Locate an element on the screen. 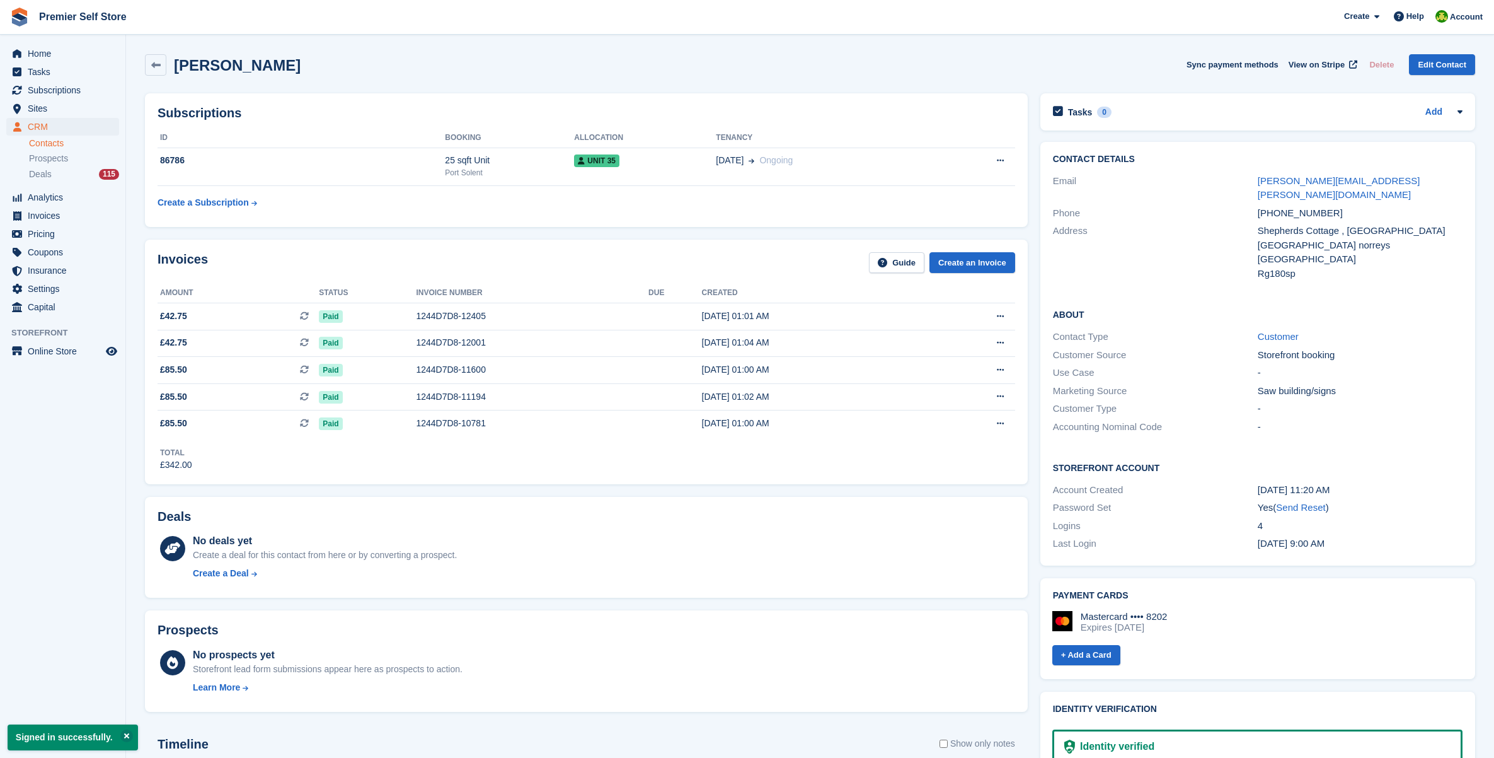 Image resolution: width=1494 pixels, height=758 pixels. div: Identity verified is located at coordinates (1115, 746).